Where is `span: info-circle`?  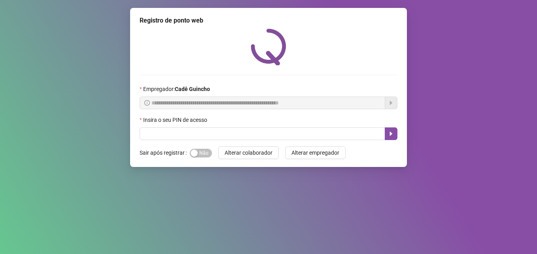 span: info-circle is located at coordinates (147, 103).